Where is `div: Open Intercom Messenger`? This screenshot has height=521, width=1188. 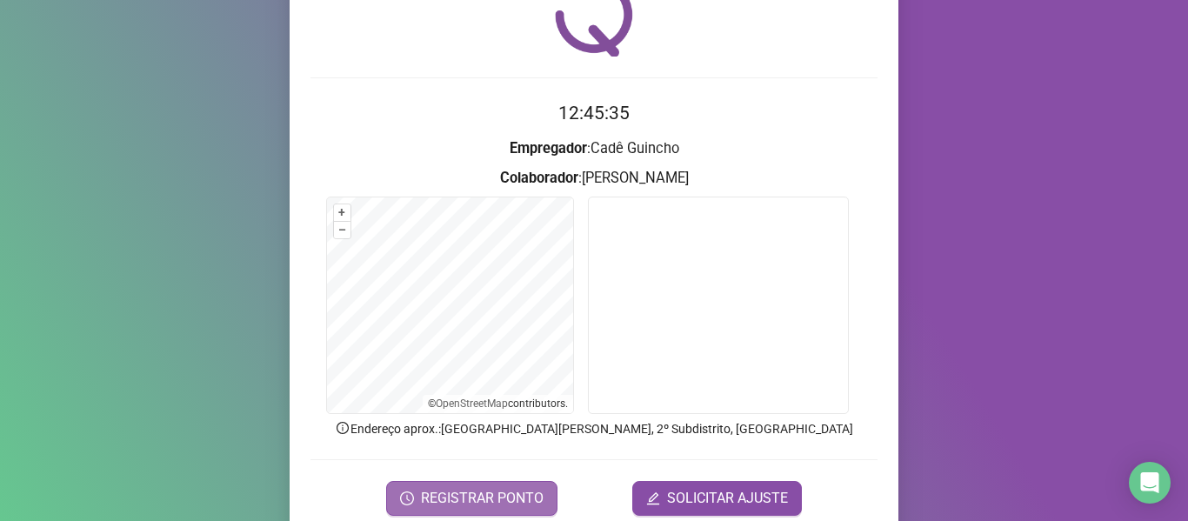 div: Open Intercom Messenger is located at coordinates (1150, 483).